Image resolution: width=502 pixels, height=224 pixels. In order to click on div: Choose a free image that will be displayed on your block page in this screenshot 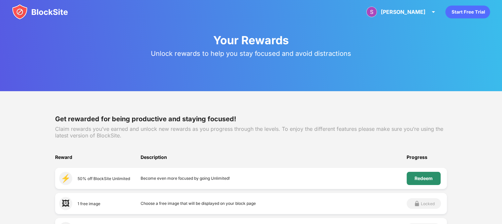, I will do `click(274, 203)`.